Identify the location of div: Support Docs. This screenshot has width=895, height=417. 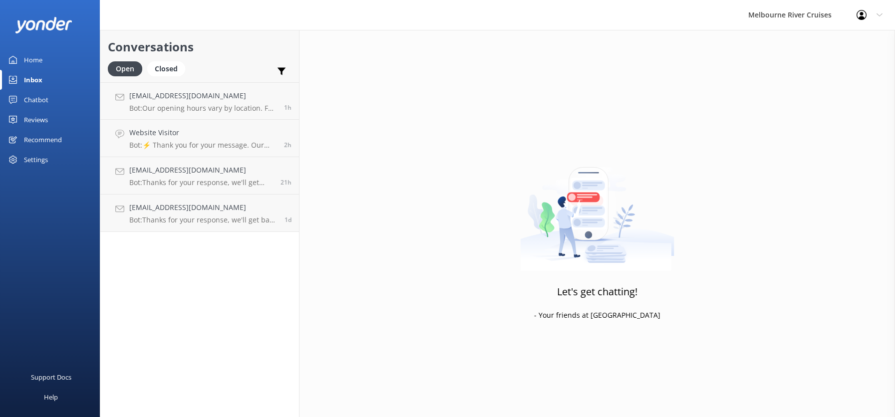
(51, 377).